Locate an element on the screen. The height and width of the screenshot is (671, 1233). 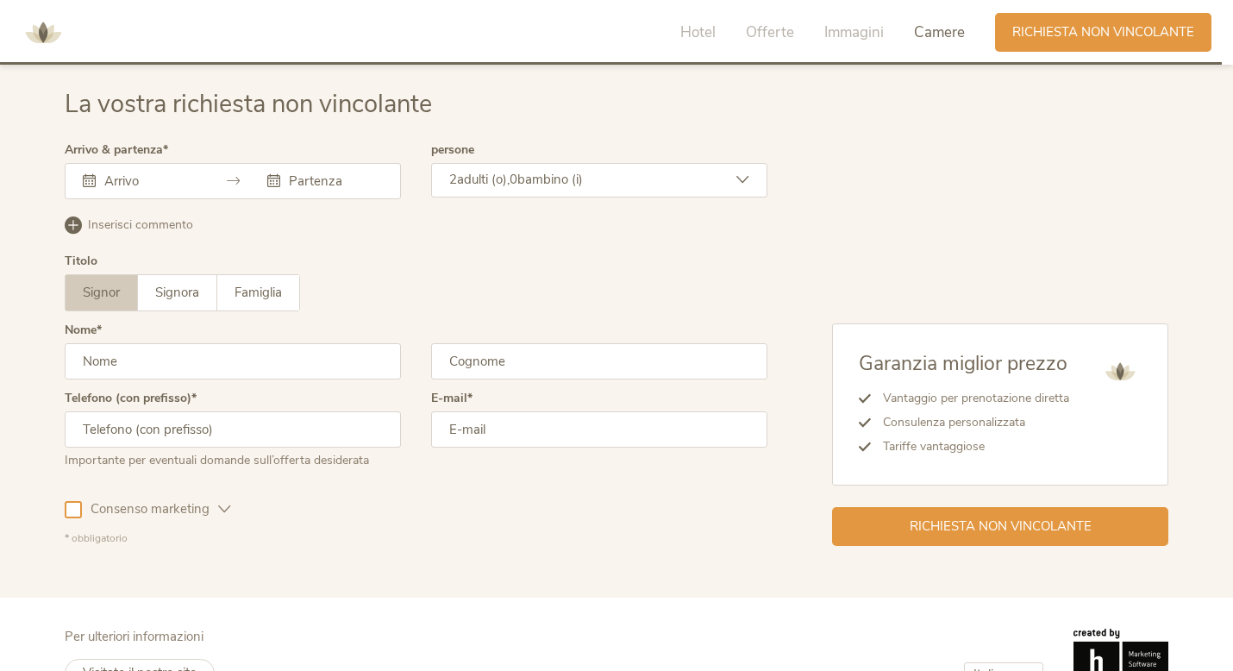
span: La vostra richiesta non vincolante is located at coordinates (248, 103).